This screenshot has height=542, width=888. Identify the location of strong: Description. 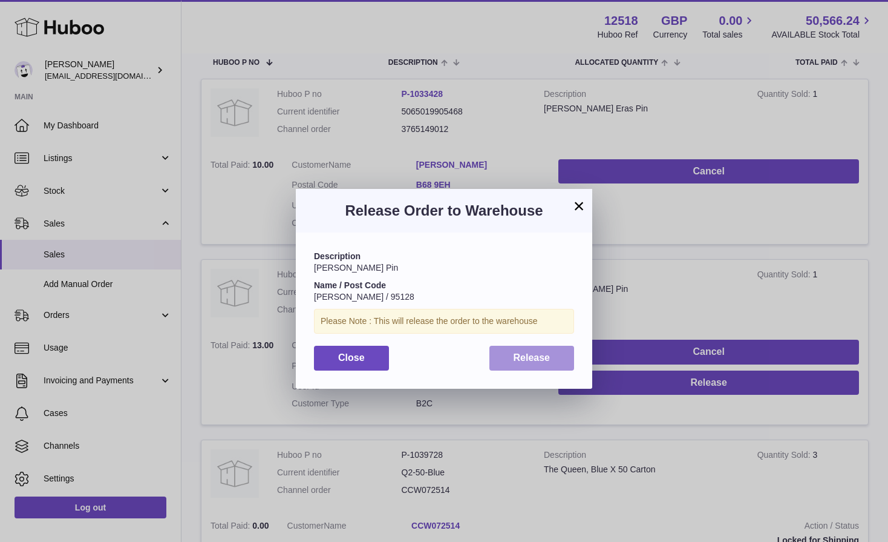
(337, 256).